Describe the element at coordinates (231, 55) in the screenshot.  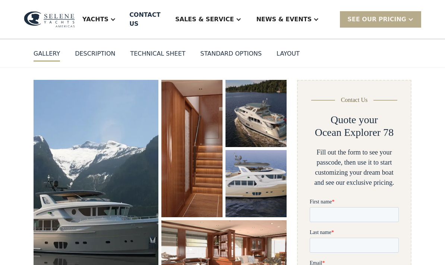
I see `a: standard options` at that location.